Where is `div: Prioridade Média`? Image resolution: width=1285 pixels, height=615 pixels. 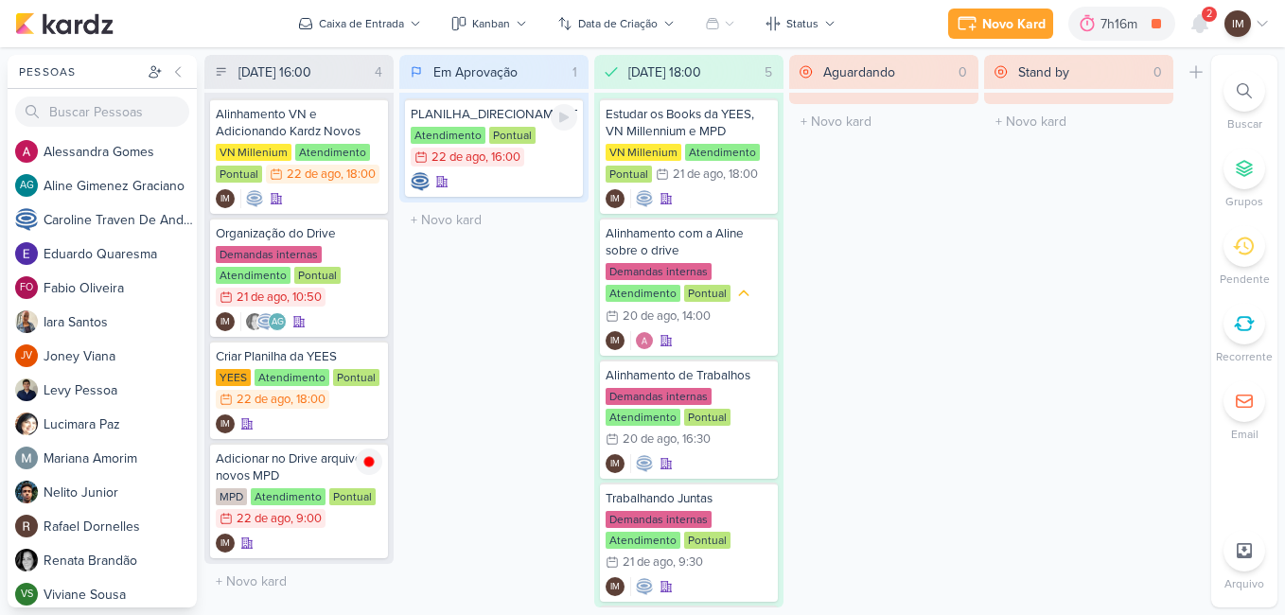 div: Prioridade Média is located at coordinates (744, 293).